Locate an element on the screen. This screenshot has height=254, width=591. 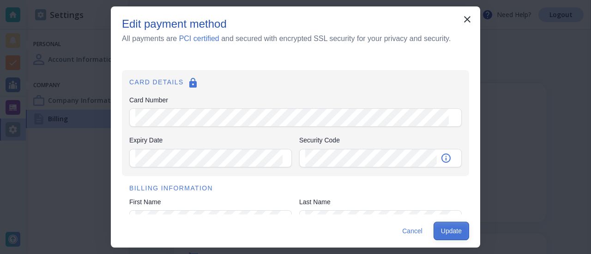
label: Expiry Date is located at coordinates (210, 140).